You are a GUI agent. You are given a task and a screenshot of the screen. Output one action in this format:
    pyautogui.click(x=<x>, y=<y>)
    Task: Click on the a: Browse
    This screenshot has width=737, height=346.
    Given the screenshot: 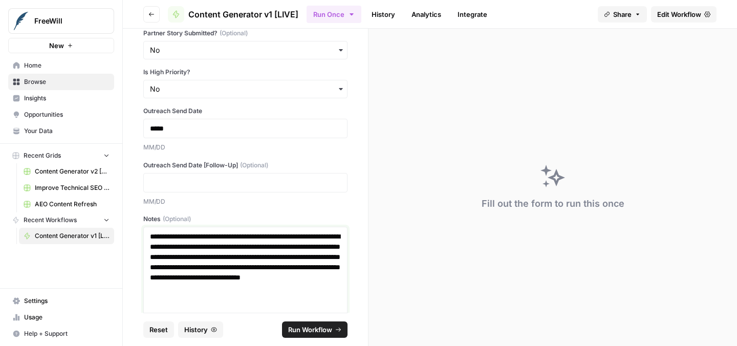 What is the action you would take?
    pyautogui.click(x=61, y=82)
    